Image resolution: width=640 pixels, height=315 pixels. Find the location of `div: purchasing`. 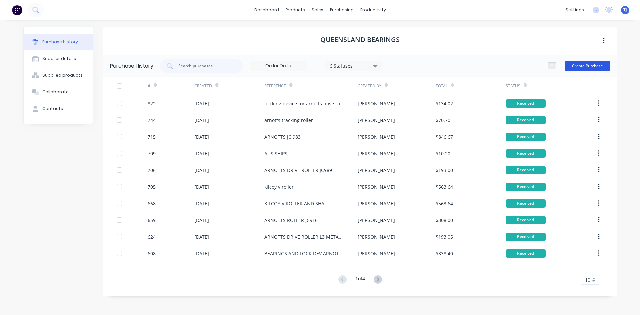

div: purchasing is located at coordinates (342, 10).